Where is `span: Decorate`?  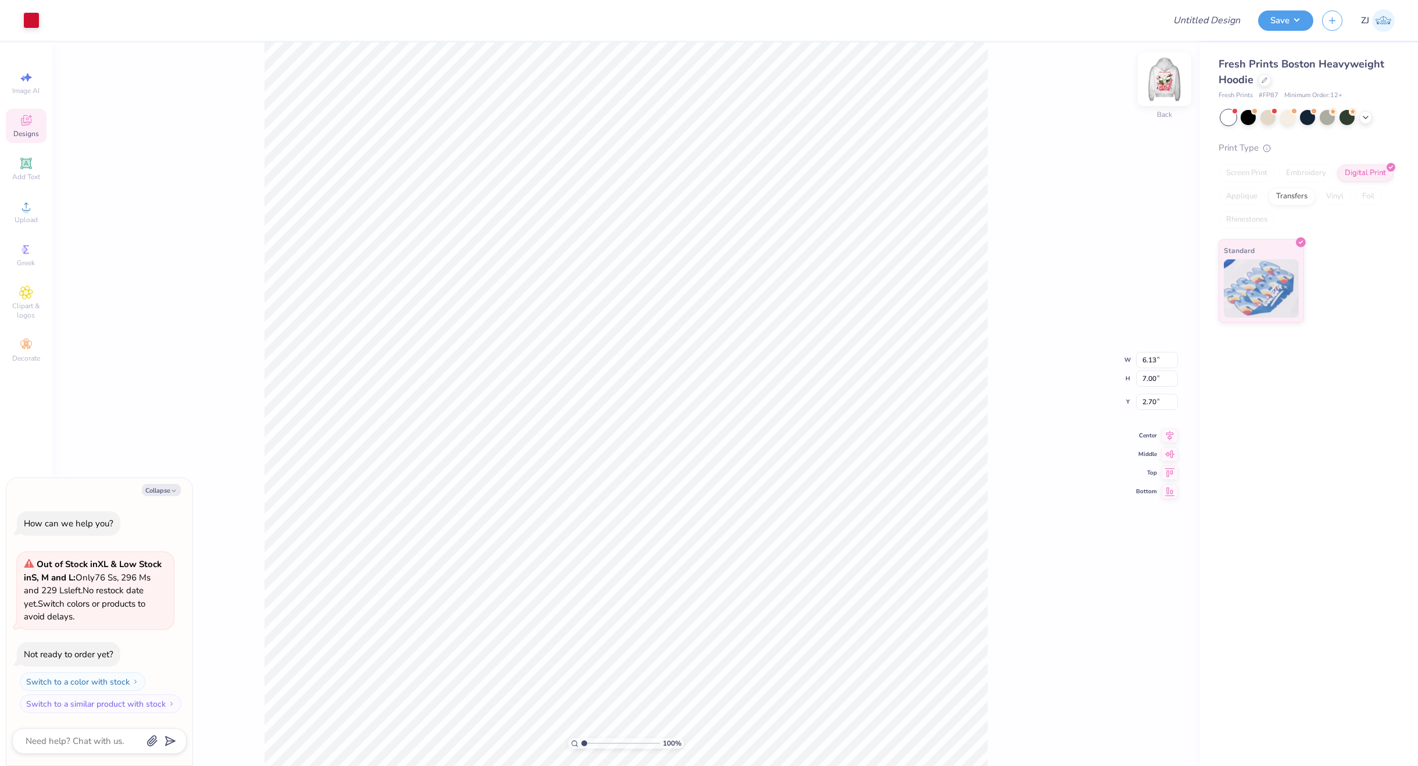 span: Decorate is located at coordinates (26, 358).